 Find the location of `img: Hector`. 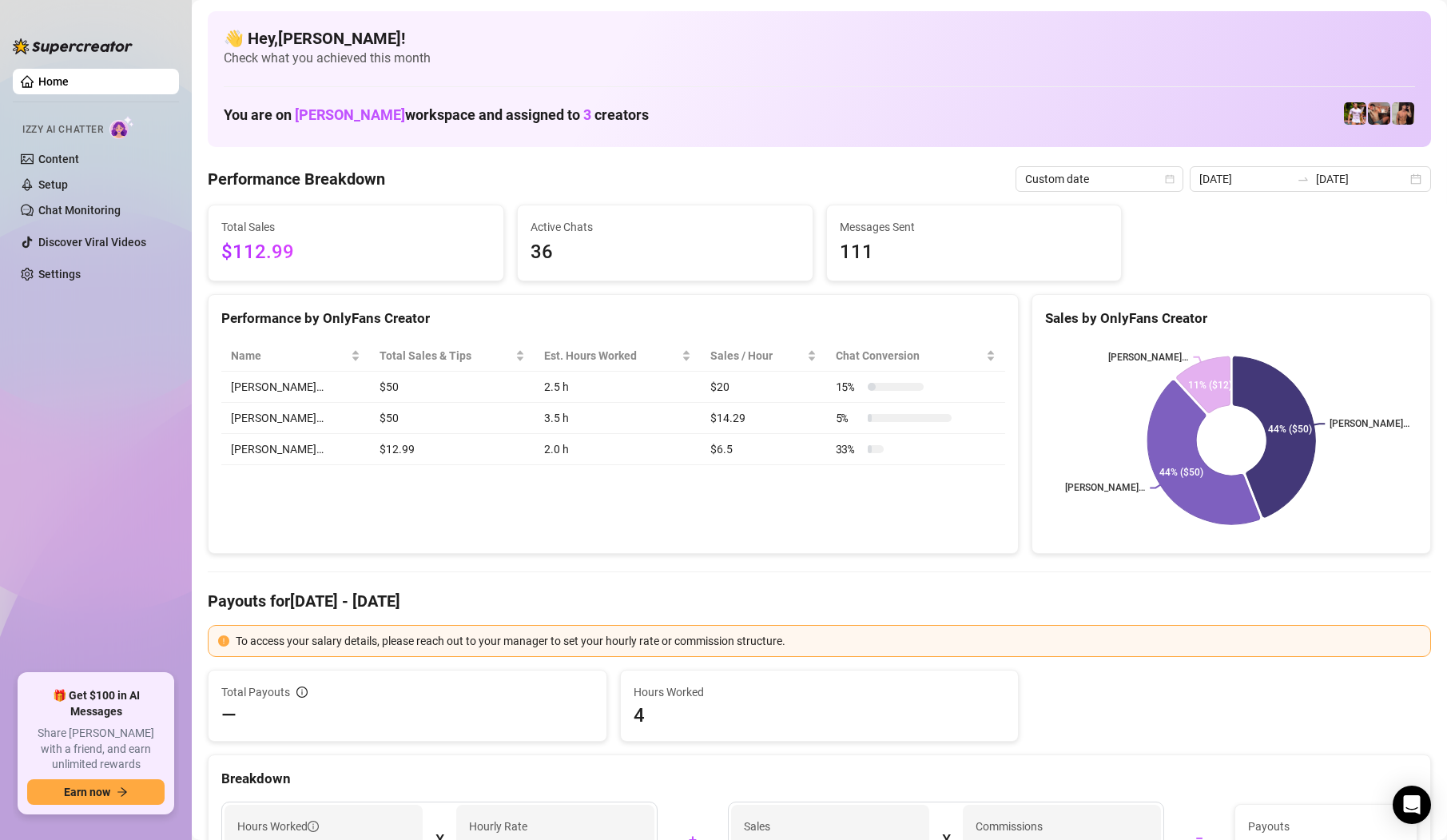

img: Hector is located at coordinates (1356, 113).